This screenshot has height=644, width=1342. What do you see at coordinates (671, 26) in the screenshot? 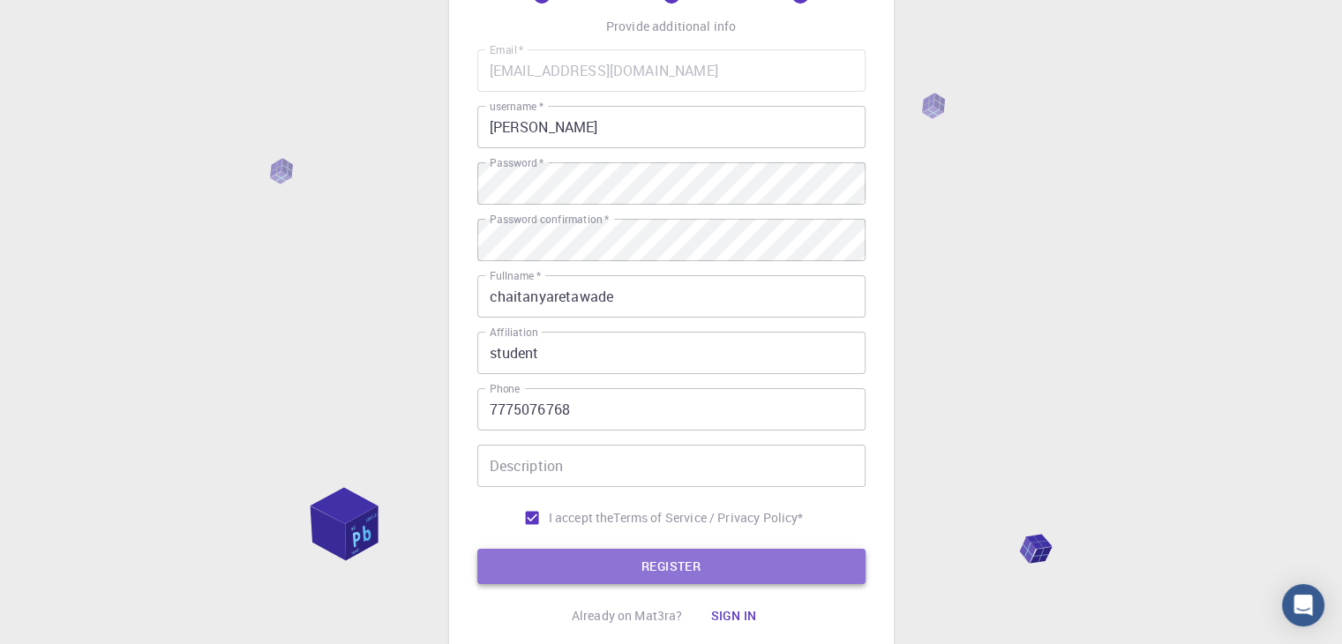
I see `p: Provide additional info` at bounding box center [671, 26].